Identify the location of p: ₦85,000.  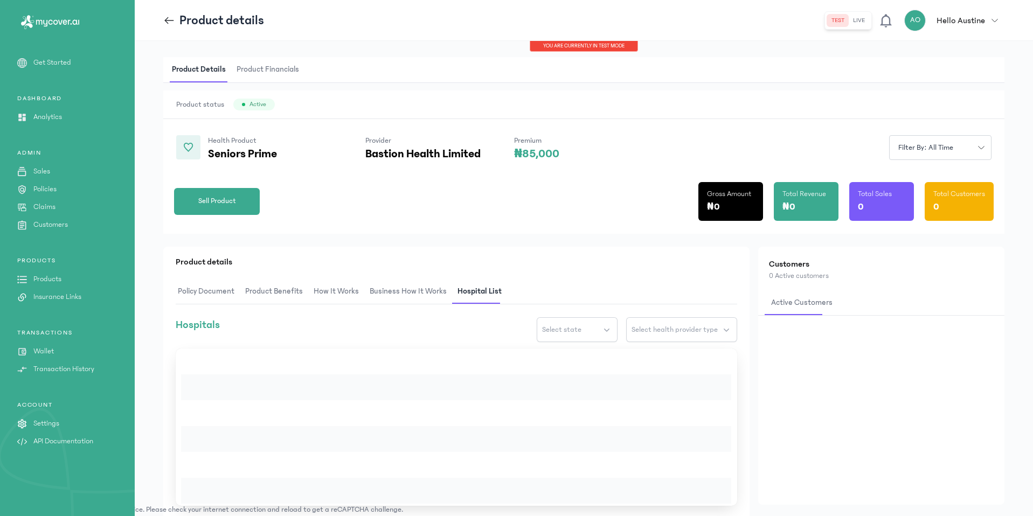
(536, 154).